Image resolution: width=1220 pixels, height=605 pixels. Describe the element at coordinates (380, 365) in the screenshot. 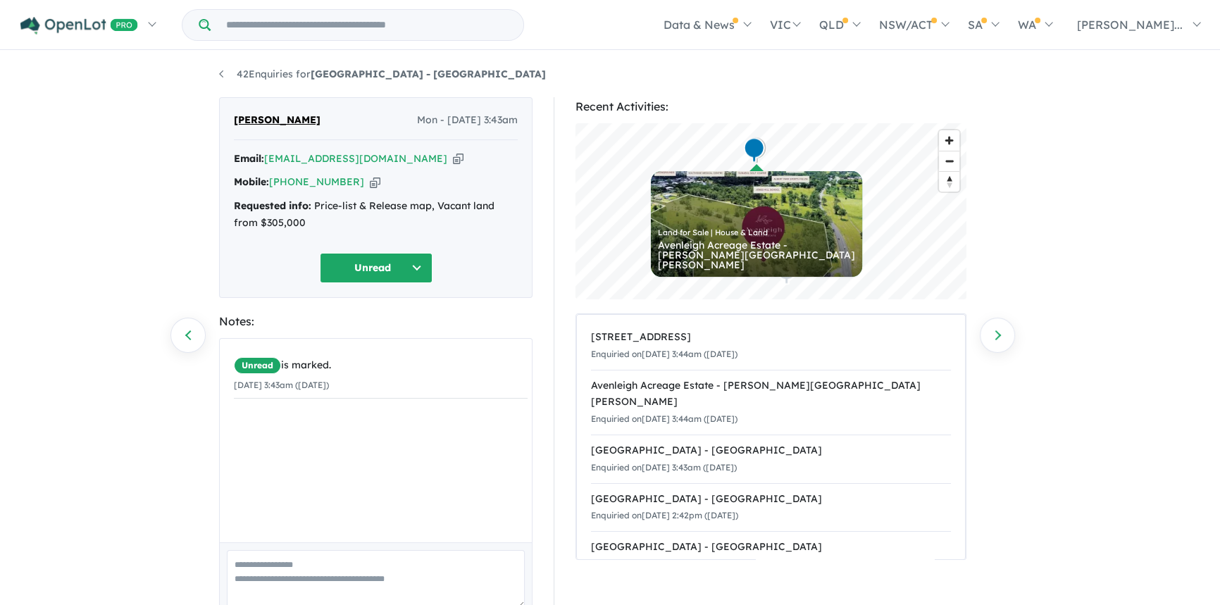

I see `div: is marked.` at that location.